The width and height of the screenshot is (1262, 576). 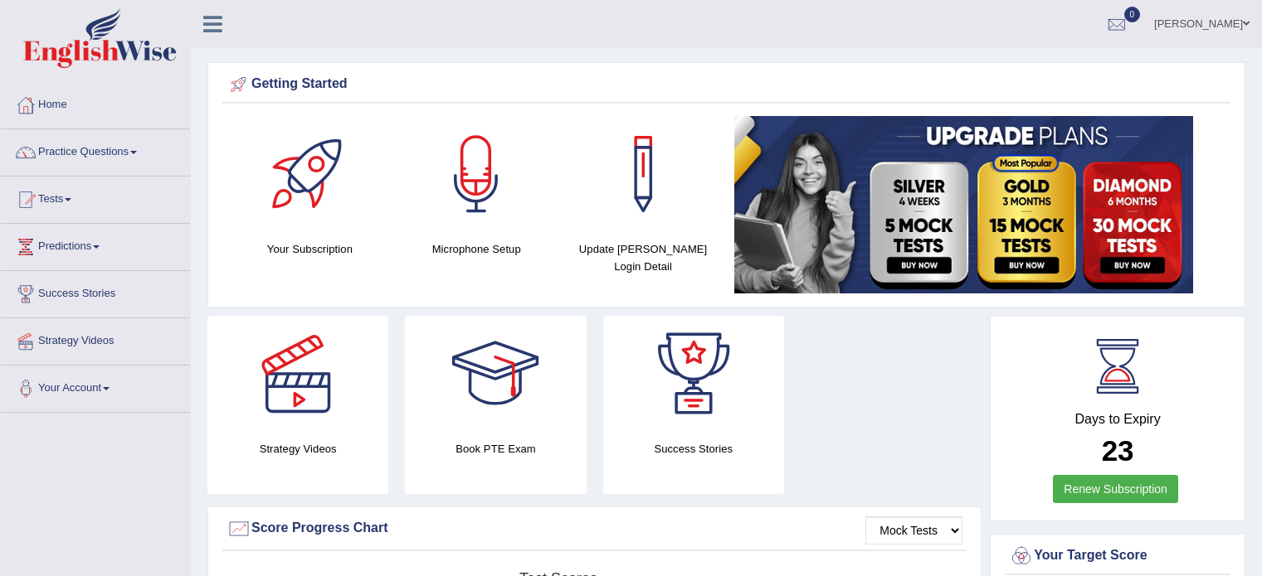 I want to click on b: 23, so click(x=1117, y=450).